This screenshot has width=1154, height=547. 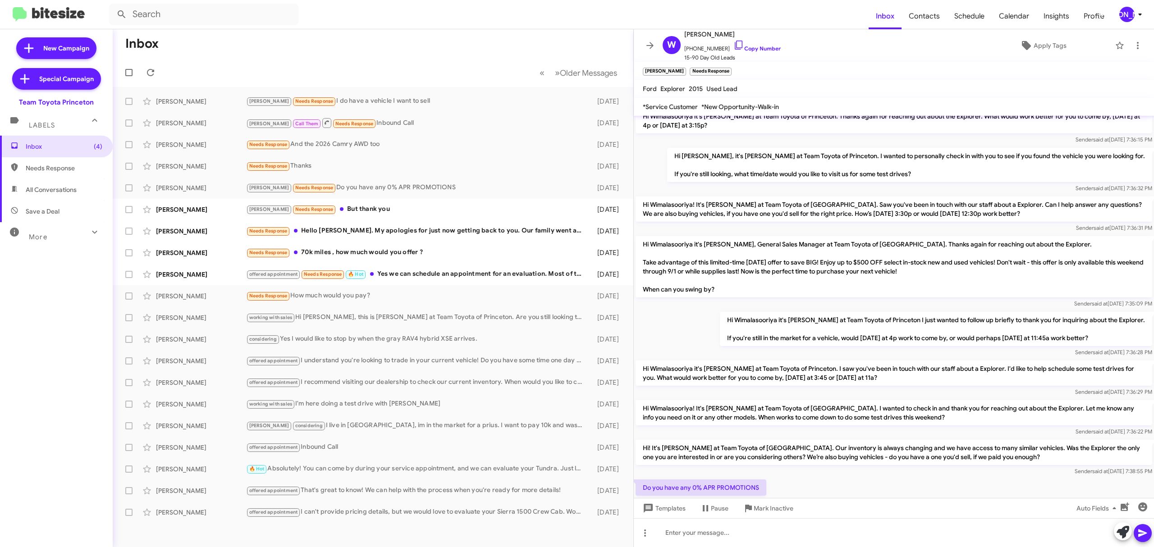 What do you see at coordinates (588, 73) in the screenshot?
I see `span: Older Messages` at bounding box center [588, 73].